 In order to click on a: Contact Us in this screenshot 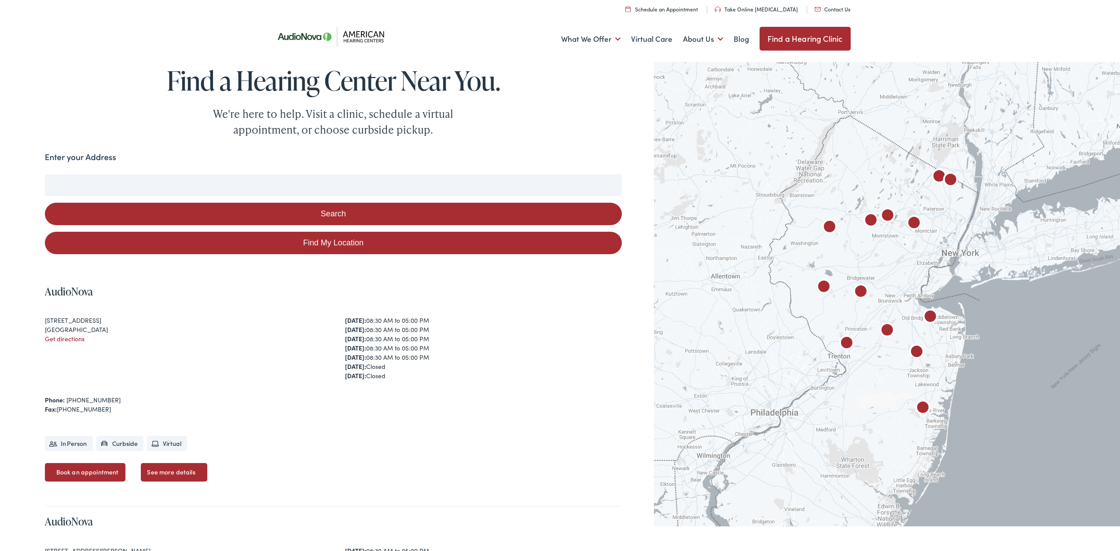, I will do `click(832, 9)`.